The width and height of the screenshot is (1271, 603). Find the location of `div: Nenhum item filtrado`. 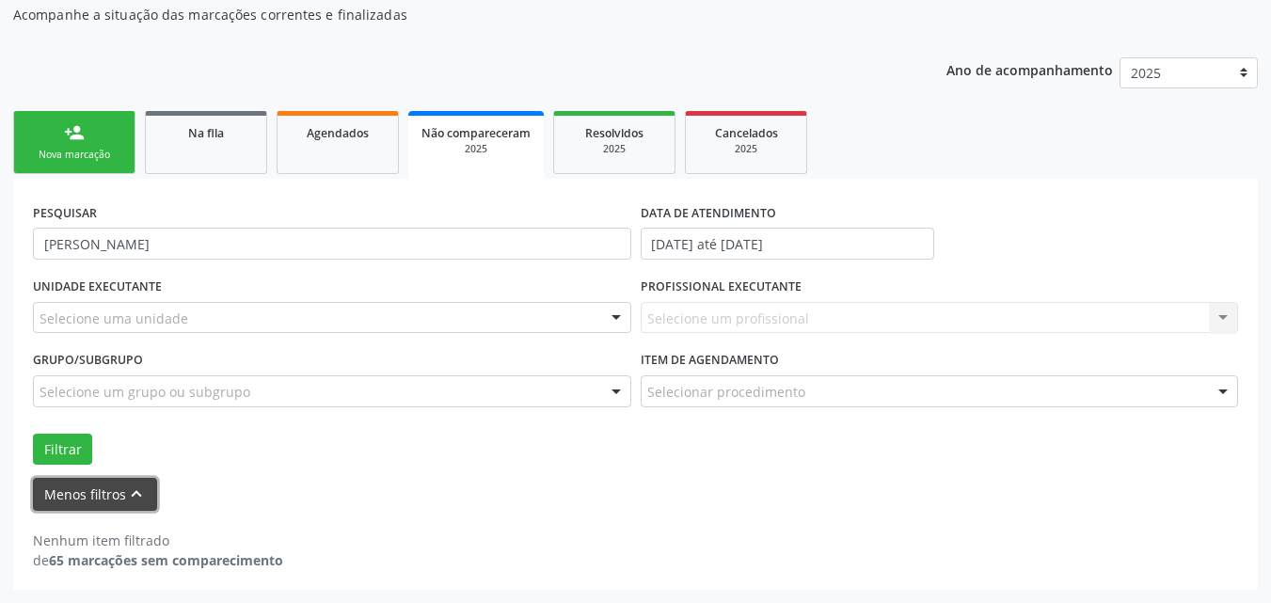

div: Nenhum item filtrado is located at coordinates (158, 540).